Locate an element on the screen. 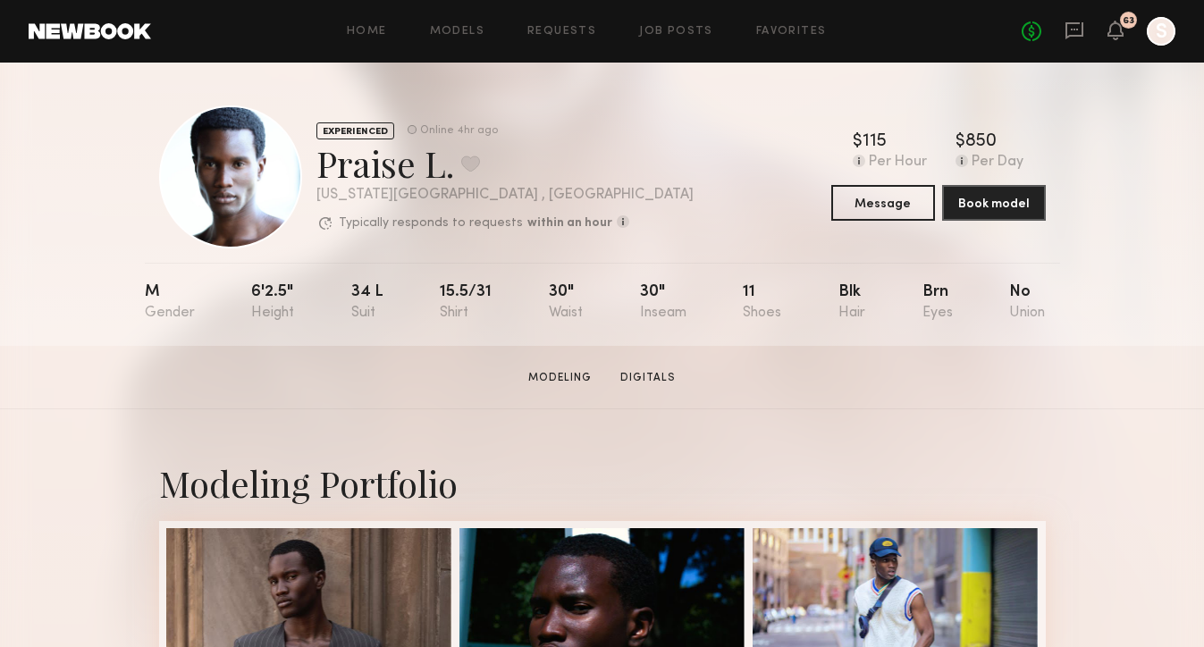 This screenshot has width=1204, height=647. div: EXPERIENCED is located at coordinates (355, 130).